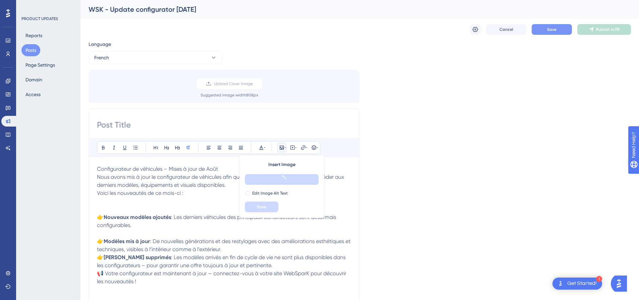 The width and height of the screenshot is (639, 300). I want to click on span: Configurateur de véhicules – Mises à jour de Août, so click(157, 169).